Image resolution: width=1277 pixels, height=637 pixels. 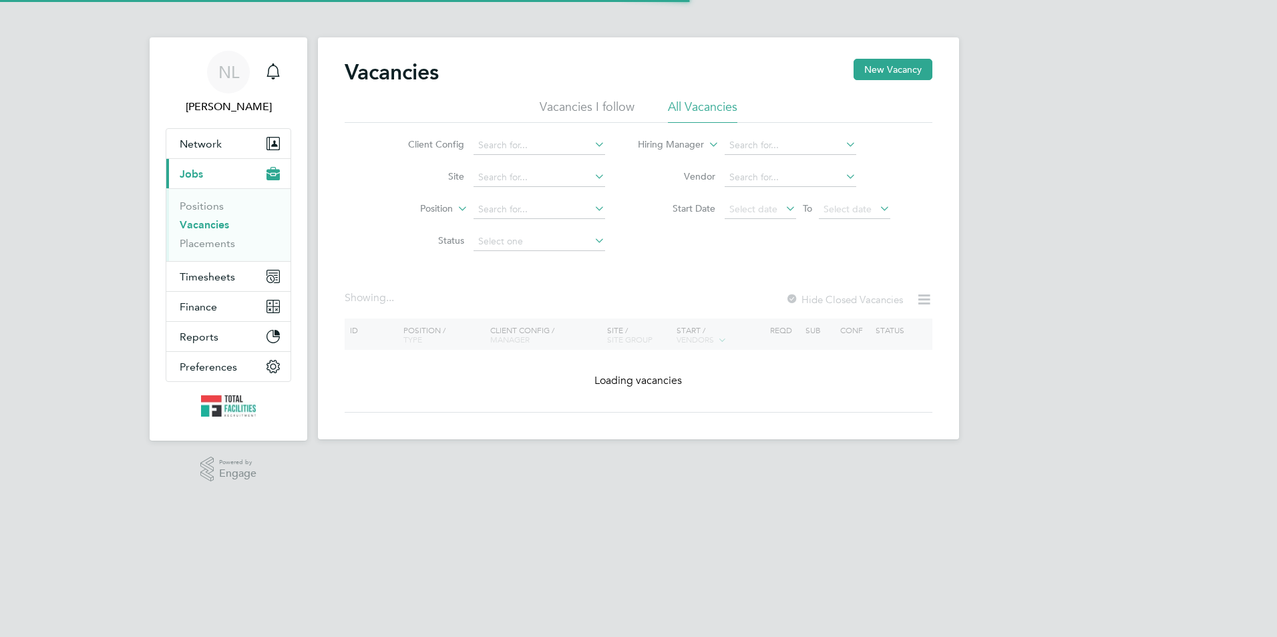 What do you see at coordinates (228, 307) in the screenshot?
I see `button: Finance` at bounding box center [228, 307].